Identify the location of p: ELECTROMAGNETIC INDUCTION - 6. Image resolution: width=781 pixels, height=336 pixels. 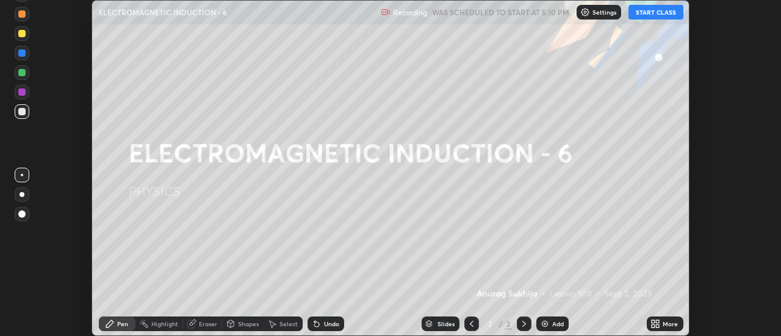
(163, 12).